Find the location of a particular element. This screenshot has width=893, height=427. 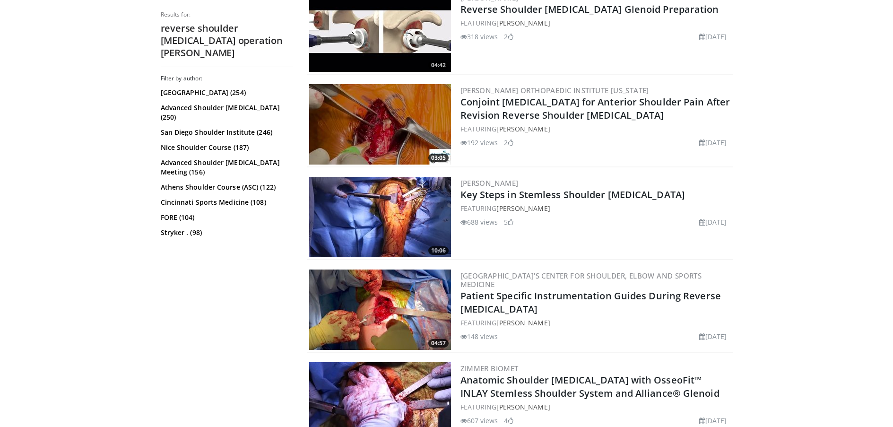

img: c2480a28-bc5b-463b-9f1d-47a975ea04d1.300x170_q85_crop-smart_upscale.jpg is located at coordinates (380, 310).